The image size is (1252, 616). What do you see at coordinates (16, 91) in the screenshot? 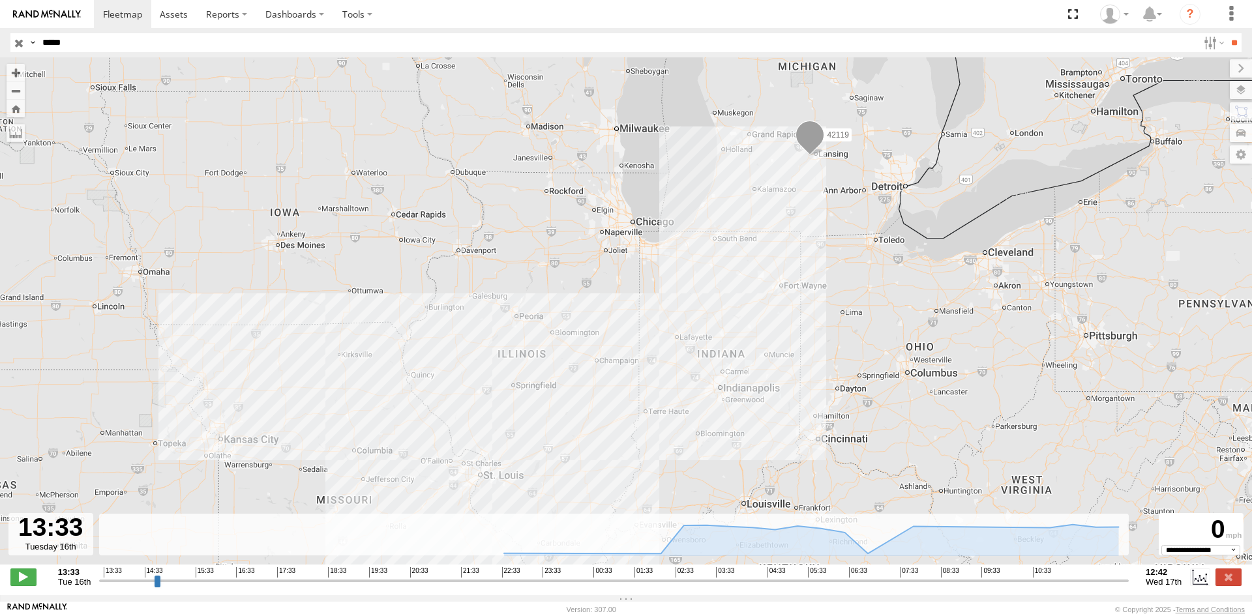
I see `button: Zoom out` at bounding box center [16, 91].